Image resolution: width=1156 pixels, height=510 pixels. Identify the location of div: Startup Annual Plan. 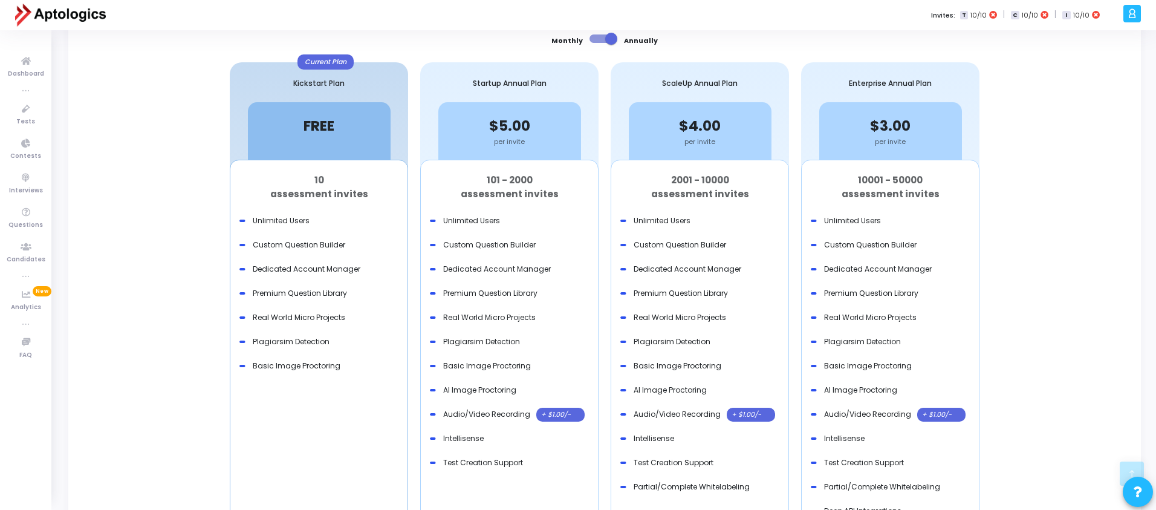
(509, 82).